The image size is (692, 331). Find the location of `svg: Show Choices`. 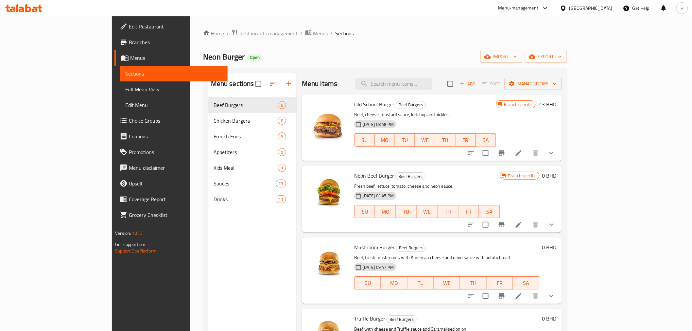

svg: Show Choices is located at coordinates (552, 296).